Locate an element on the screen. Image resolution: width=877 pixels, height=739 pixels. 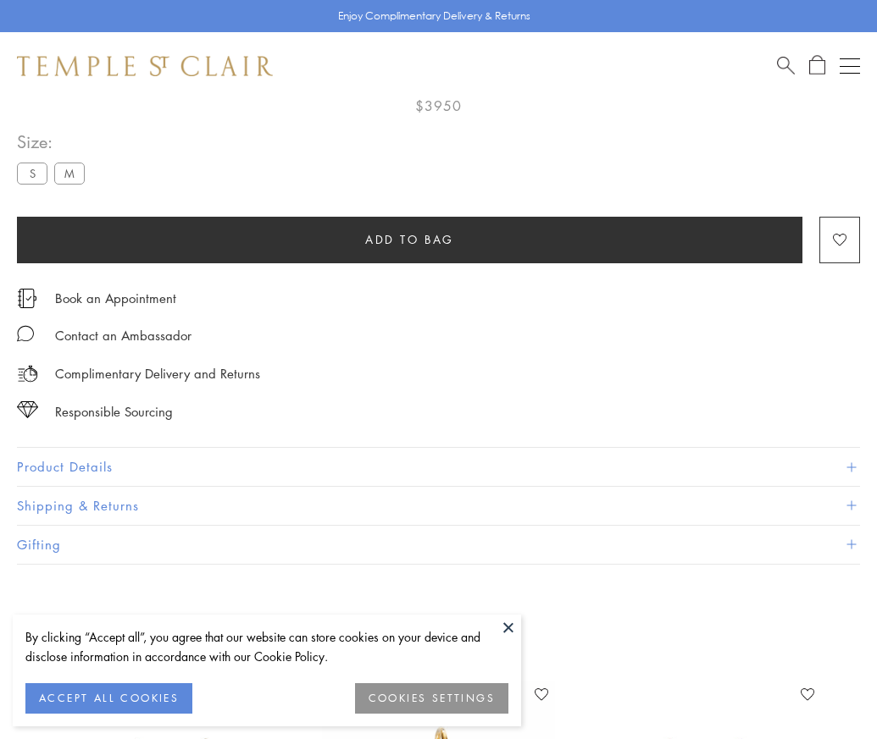
div: Contact an Ambassador is located at coordinates (123, 335).